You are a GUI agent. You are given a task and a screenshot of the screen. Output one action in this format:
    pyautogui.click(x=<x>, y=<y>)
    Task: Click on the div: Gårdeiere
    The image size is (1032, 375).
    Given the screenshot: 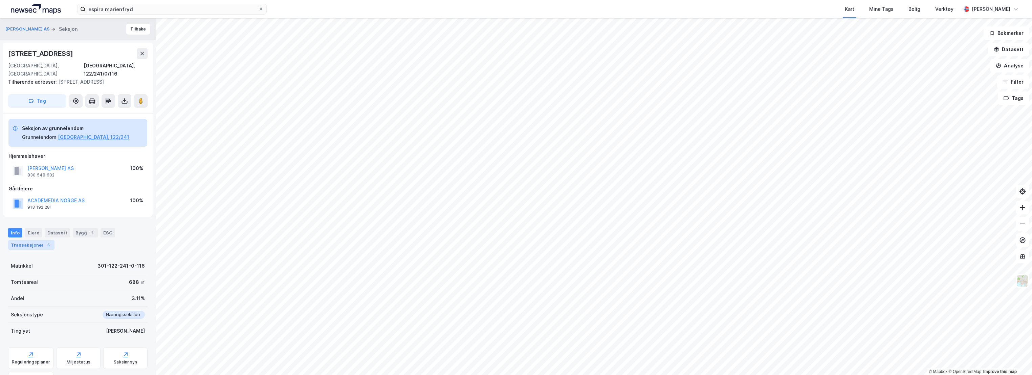 What is the action you would take?
    pyautogui.click(x=78, y=189)
    